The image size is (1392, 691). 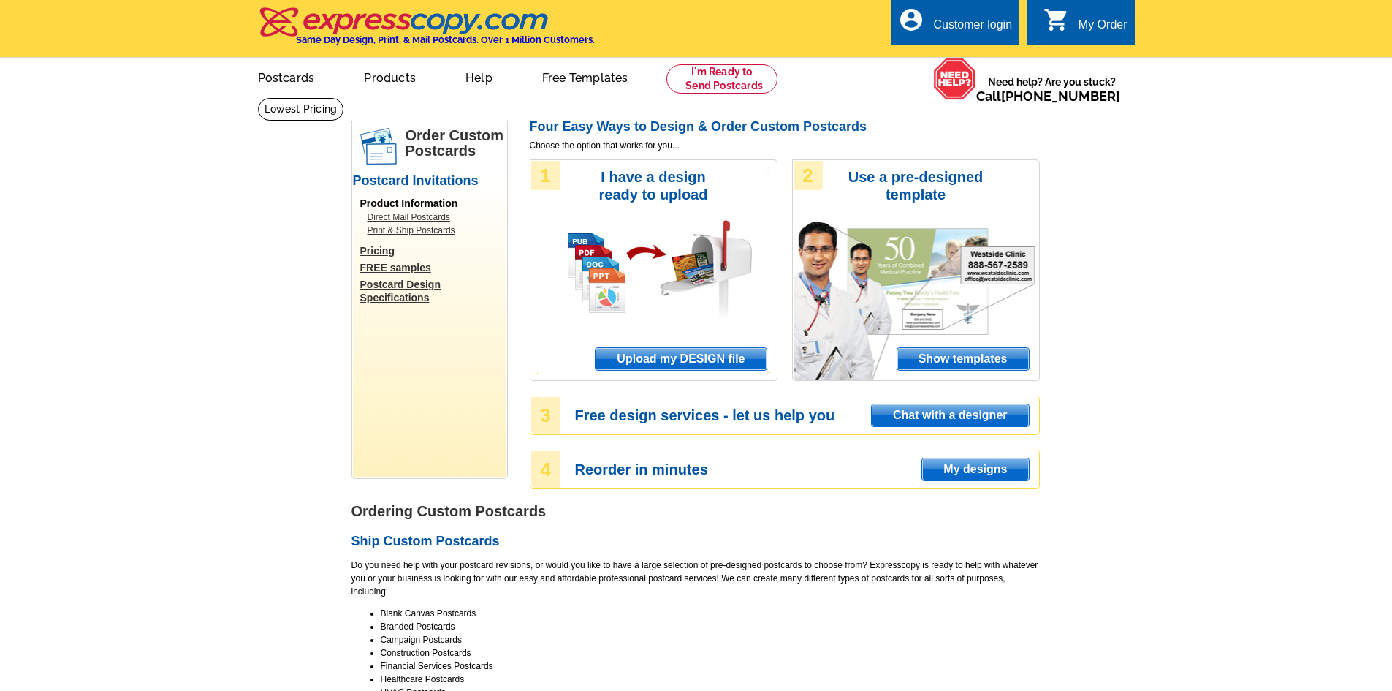 What do you see at coordinates (680, 359) in the screenshot?
I see `span: Upload my DESIGN file` at bounding box center [680, 359].